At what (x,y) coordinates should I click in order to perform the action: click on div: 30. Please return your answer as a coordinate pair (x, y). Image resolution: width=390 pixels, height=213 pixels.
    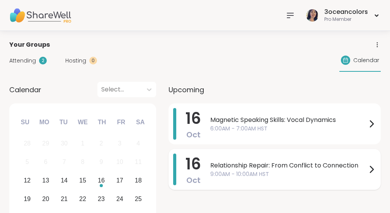
    Looking at the image, I should click on (64, 143).